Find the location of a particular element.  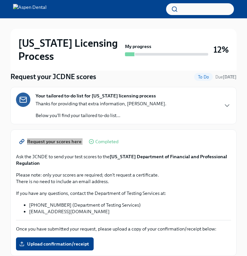

h3: 12% is located at coordinates (221, 50).